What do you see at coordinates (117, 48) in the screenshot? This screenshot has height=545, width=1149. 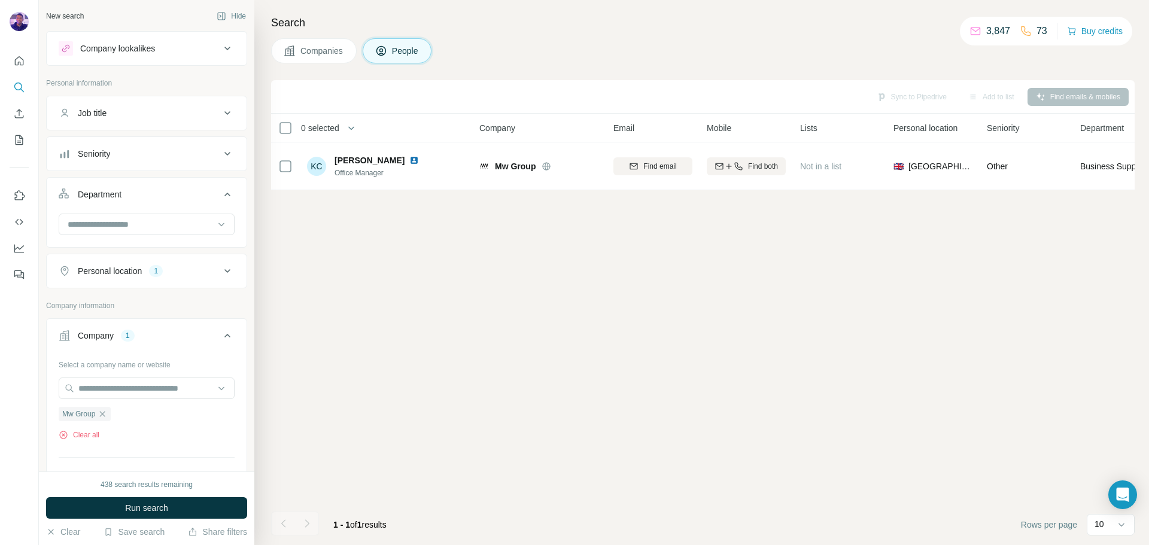 I see `div: Company lookalikes` at bounding box center [117, 48].